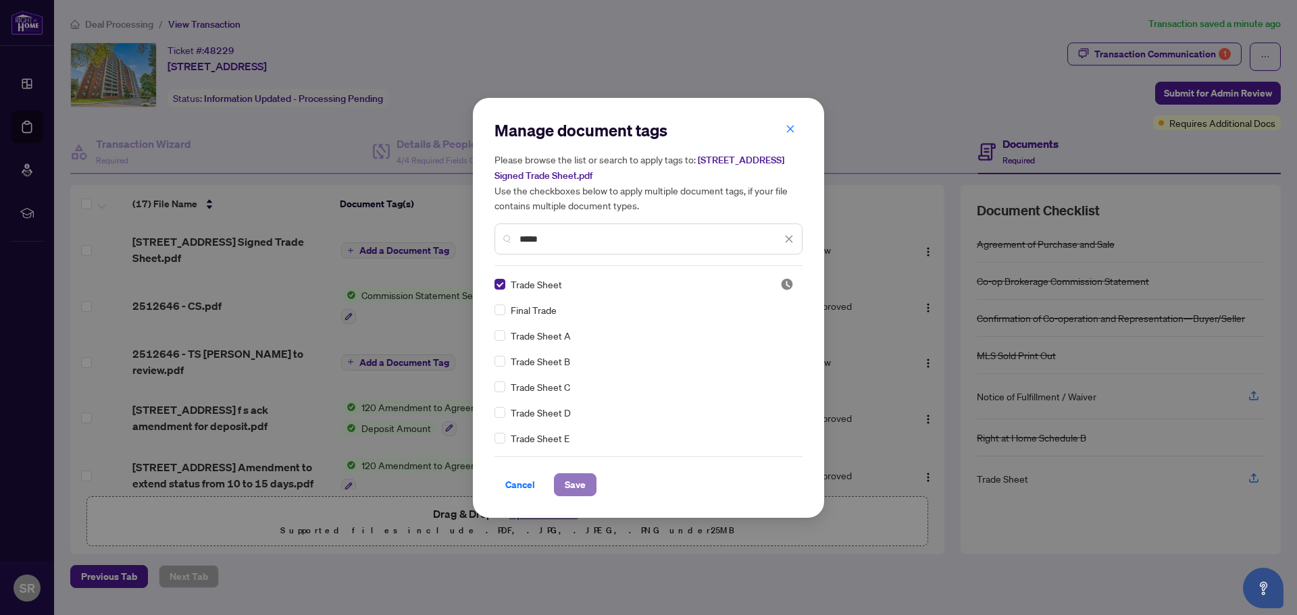 The image size is (1297, 615). Describe the element at coordinates (536, 284) in the screenshot. I see `span: Trade Sheet` at that location.